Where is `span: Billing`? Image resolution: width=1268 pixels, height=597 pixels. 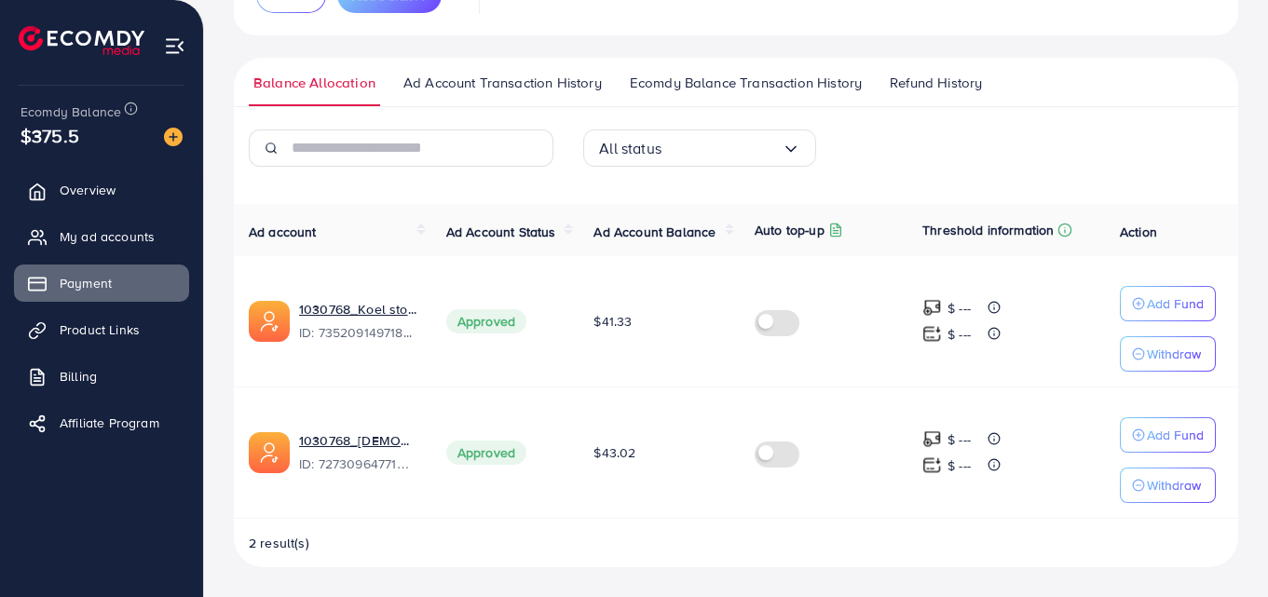 span: Billing is located at coordinates (78, 376).